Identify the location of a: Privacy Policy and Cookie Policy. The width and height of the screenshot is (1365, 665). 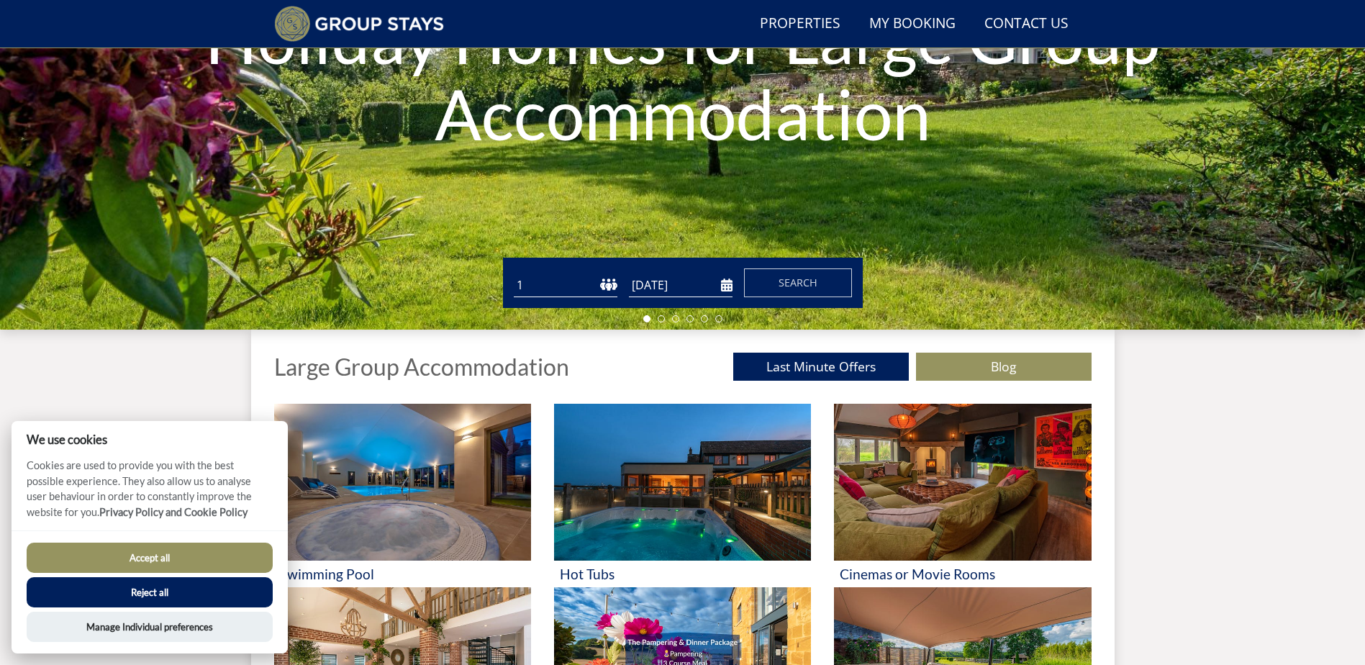
(173, 512).